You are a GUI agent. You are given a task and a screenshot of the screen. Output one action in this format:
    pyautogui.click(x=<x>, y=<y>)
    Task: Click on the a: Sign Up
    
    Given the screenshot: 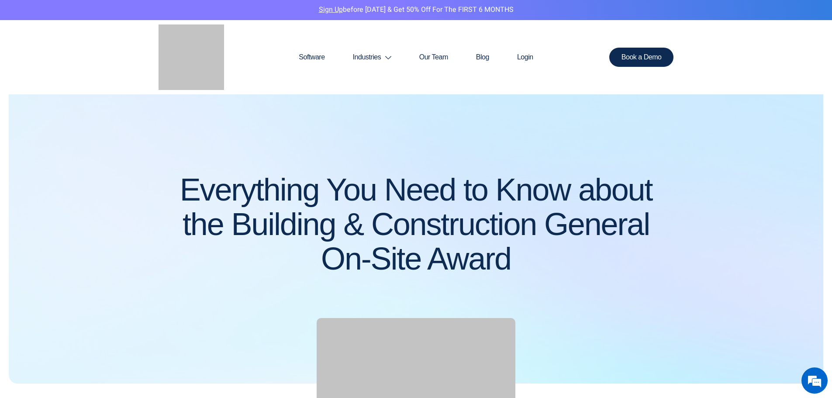 What is the action you would take?
    pyautogui.click(x=331, y=10)
    